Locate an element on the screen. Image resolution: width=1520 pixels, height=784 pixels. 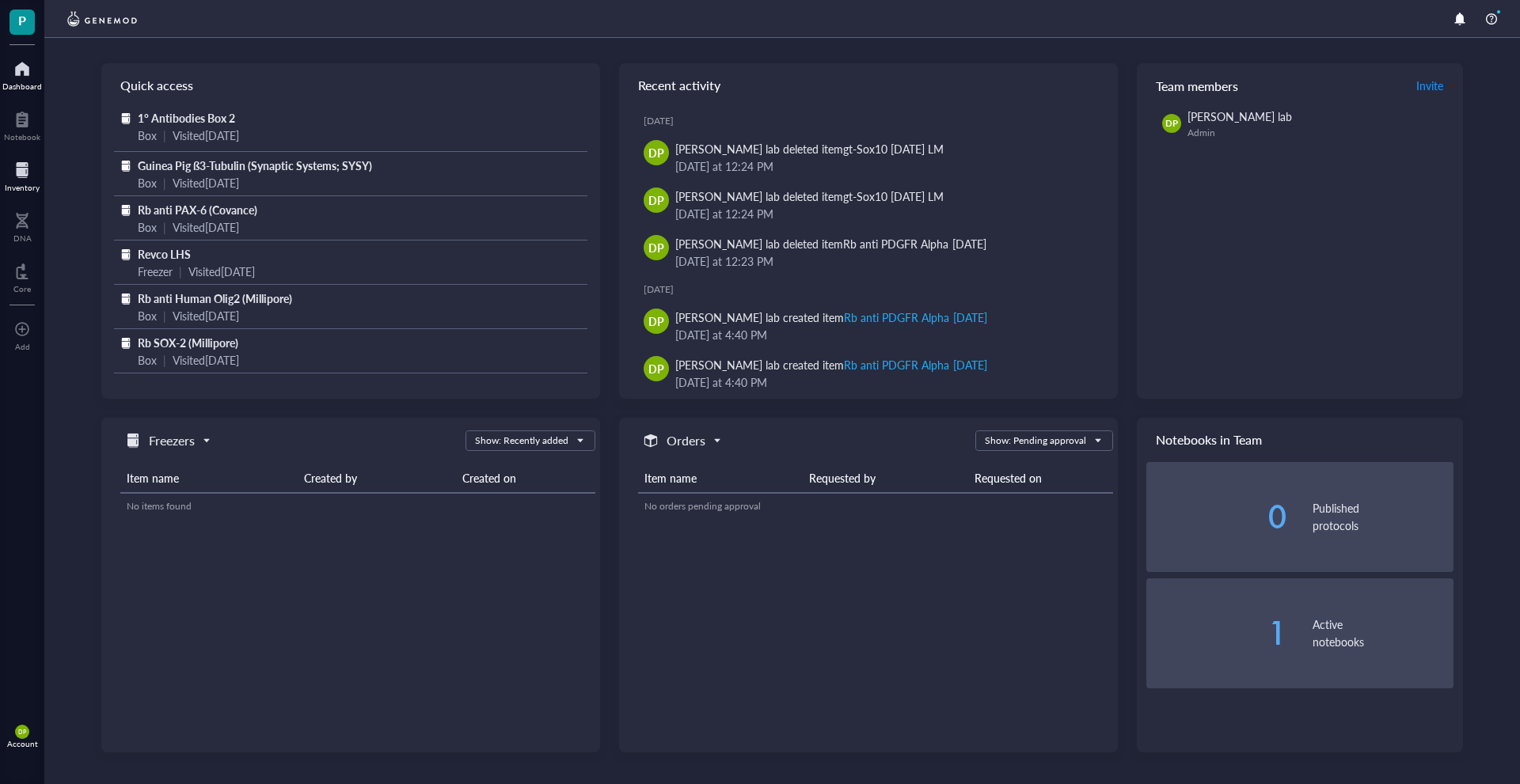
div: Inventory is located at coordinates (22, 187).